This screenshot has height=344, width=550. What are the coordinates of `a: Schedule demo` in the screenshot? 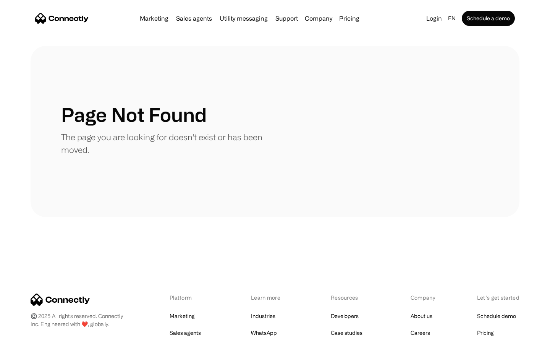 It's located at (497, 316).